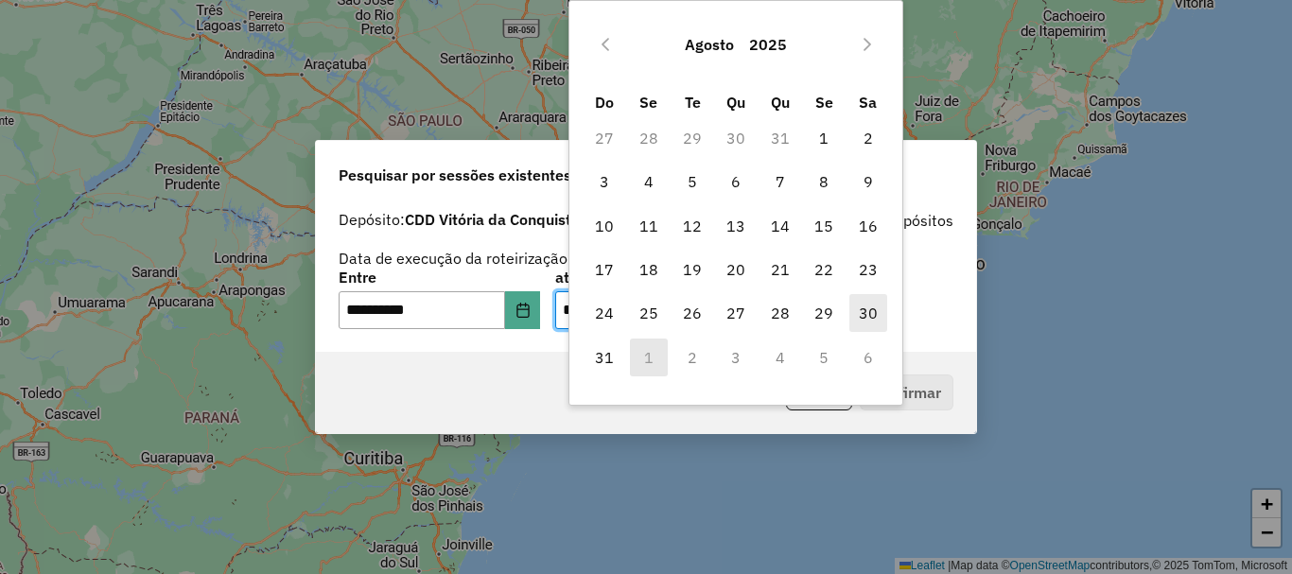 This screenshot has height=574, width=1292. What do you see at coordinates (649, 226) in the screenshot?
I see `span: 11` at bounding box center [649, 226].